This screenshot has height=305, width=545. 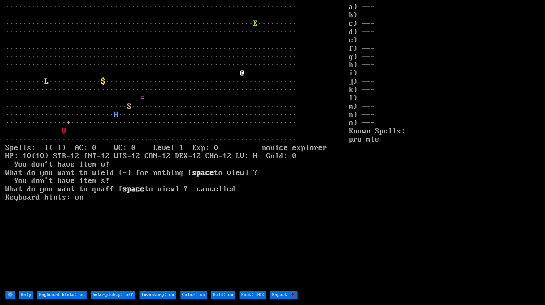 I want to click on font: V, so click(x=64, y=131).